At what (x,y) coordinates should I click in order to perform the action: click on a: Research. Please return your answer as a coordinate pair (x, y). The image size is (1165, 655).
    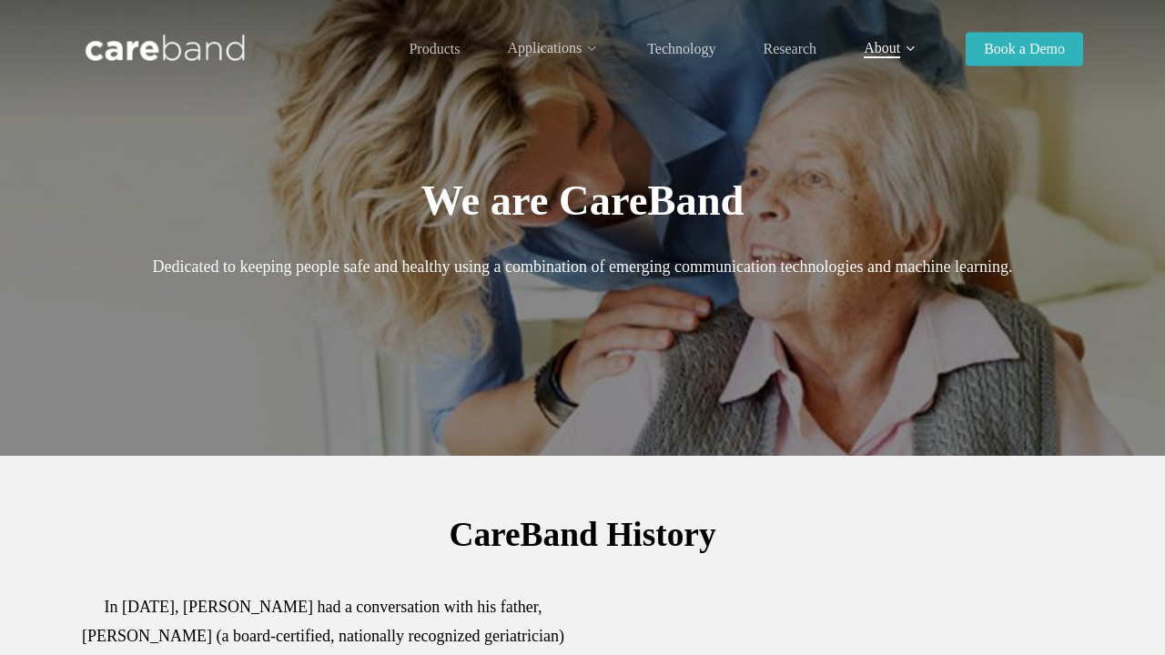
    Looking at the image, I should click on (789, 49).